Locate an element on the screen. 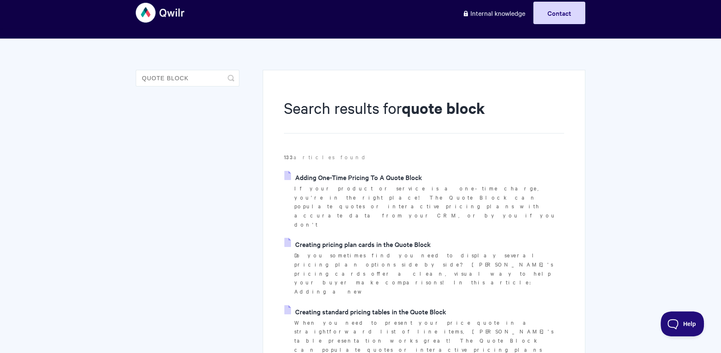 The width and height of the screenshot is (721, 353). h1: Search results for is located at coordinates (424, 115).